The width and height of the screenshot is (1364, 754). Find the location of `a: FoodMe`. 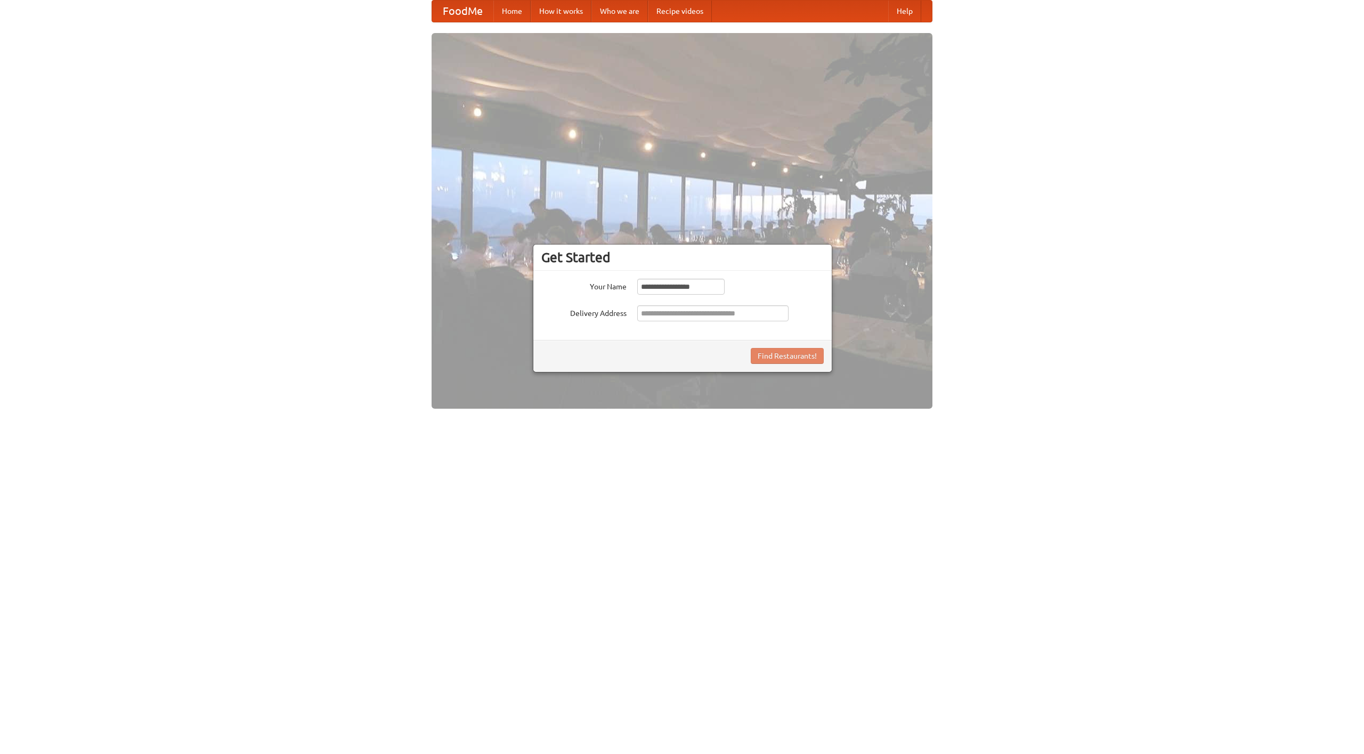

a: FoodMe is located at coordinates (463, 11).